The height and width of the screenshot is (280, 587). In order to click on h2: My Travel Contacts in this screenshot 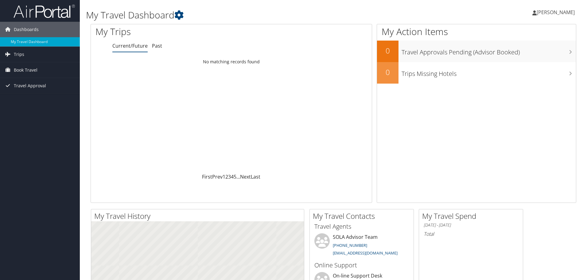, I will do `click(363, 216)`.